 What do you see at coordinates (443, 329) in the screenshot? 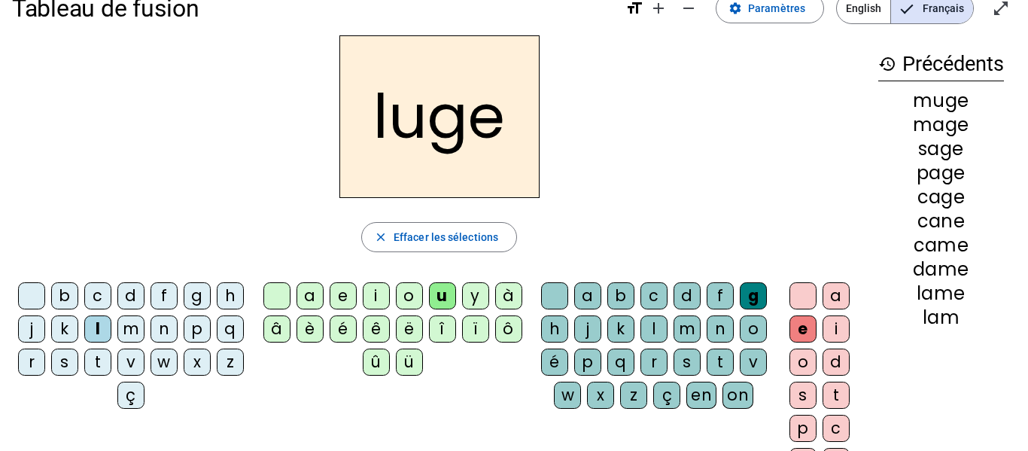
I see `div: î` at bounding box center [443, 329].